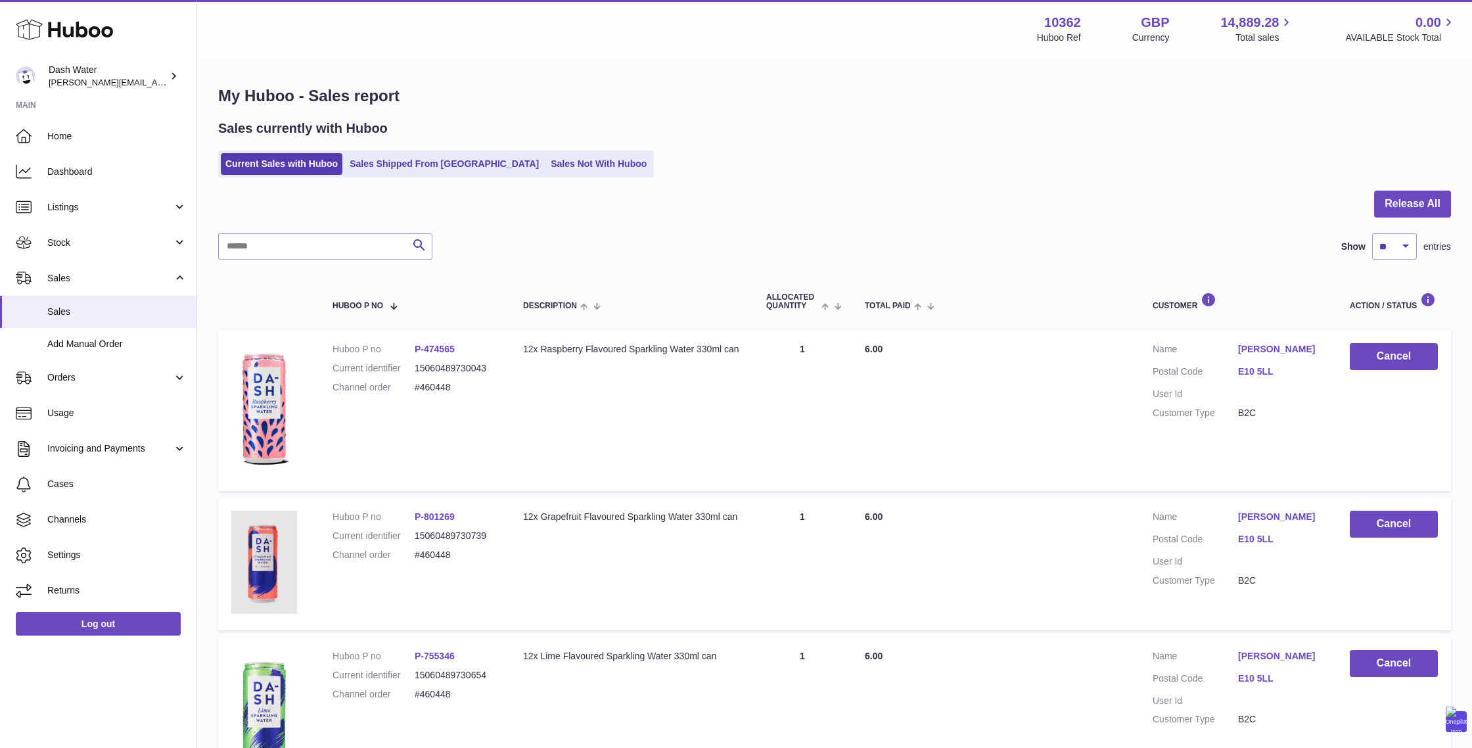  Describe the element at coordinates (1257, 29) in the screenshot. I see `a: 14,889.28 Total sales` at that location.